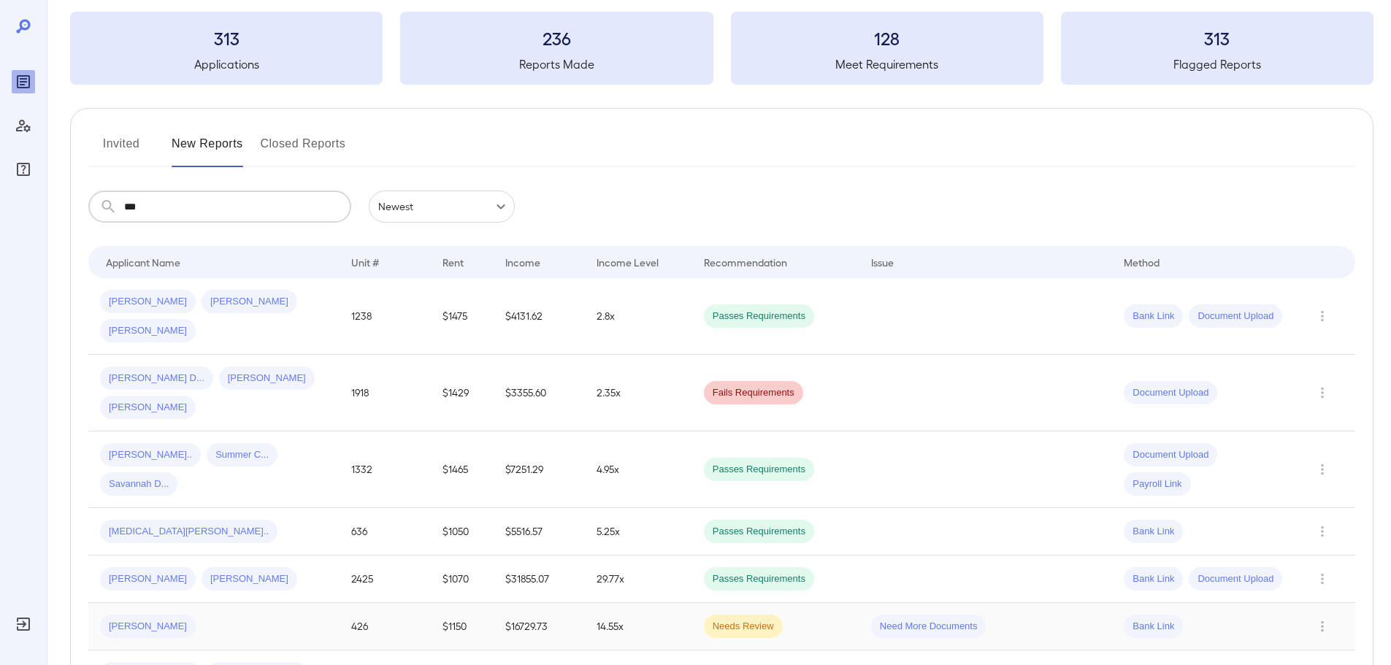 This screenshot has height=665, width=1391. I want to click on td: 2.35x, so click(638, 393).